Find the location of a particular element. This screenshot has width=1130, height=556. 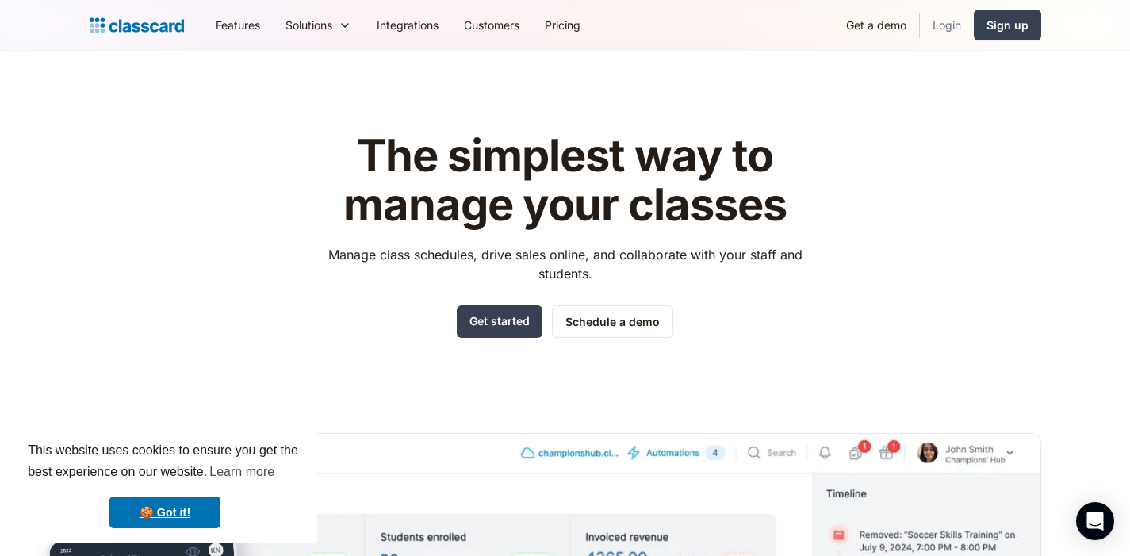

a: Pricing is located at coordinates (562, 25).